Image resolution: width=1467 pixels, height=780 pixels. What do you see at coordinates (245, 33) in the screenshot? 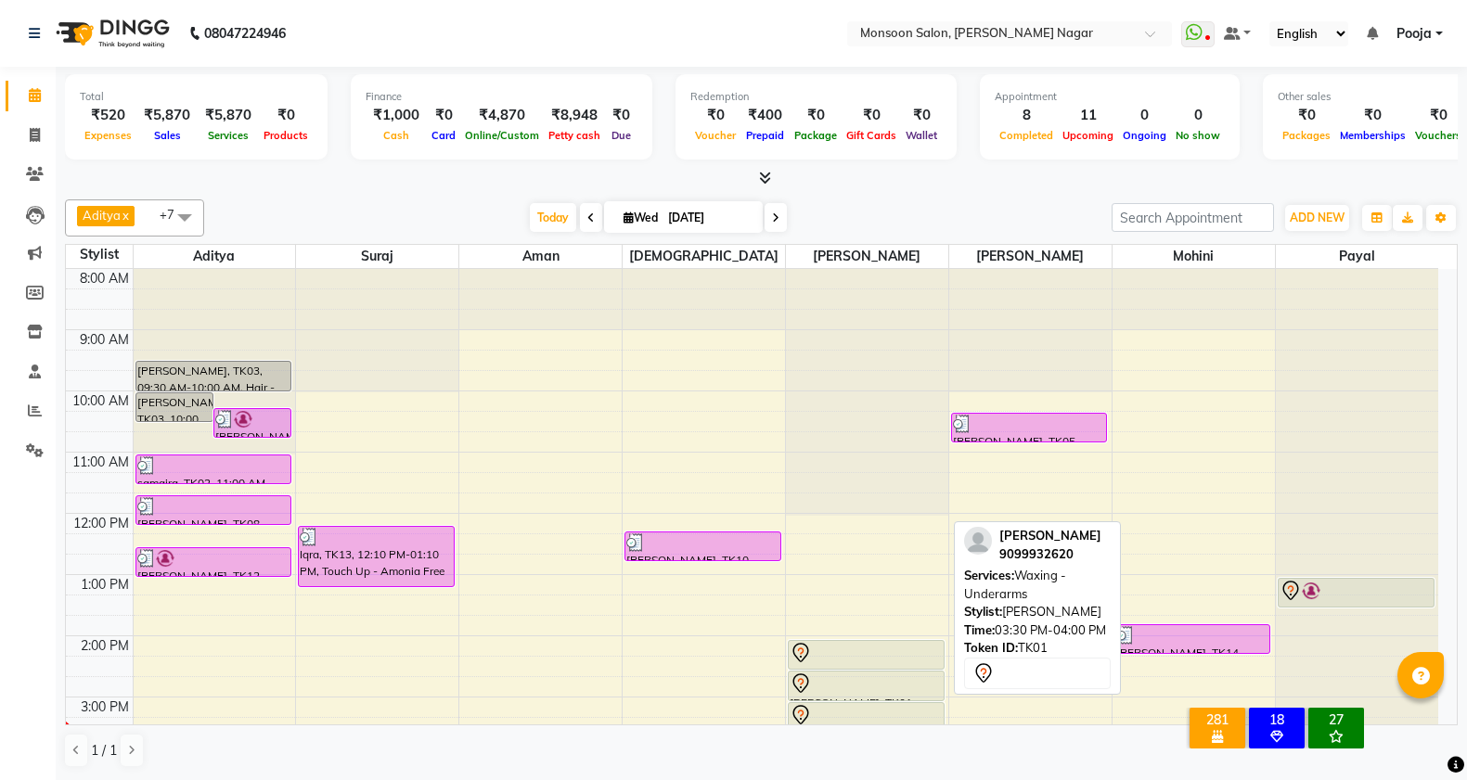
I see `b: 08047224946` at bounding box center [245, 33].